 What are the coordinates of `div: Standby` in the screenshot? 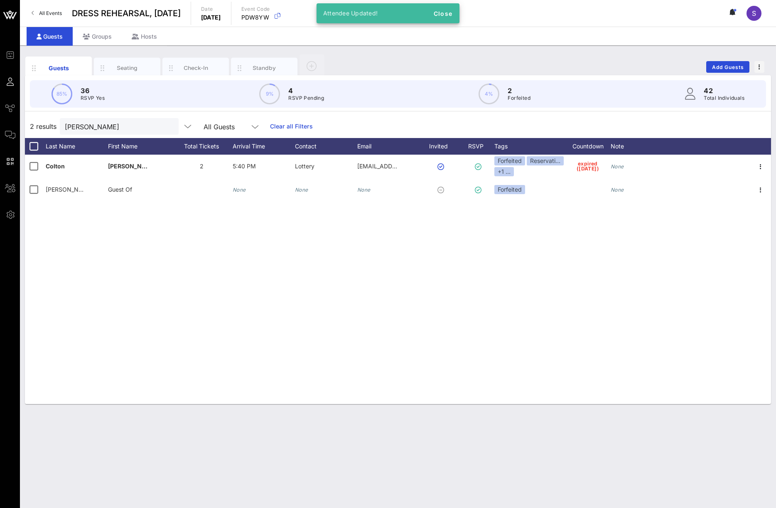 It's located at (264, 68).